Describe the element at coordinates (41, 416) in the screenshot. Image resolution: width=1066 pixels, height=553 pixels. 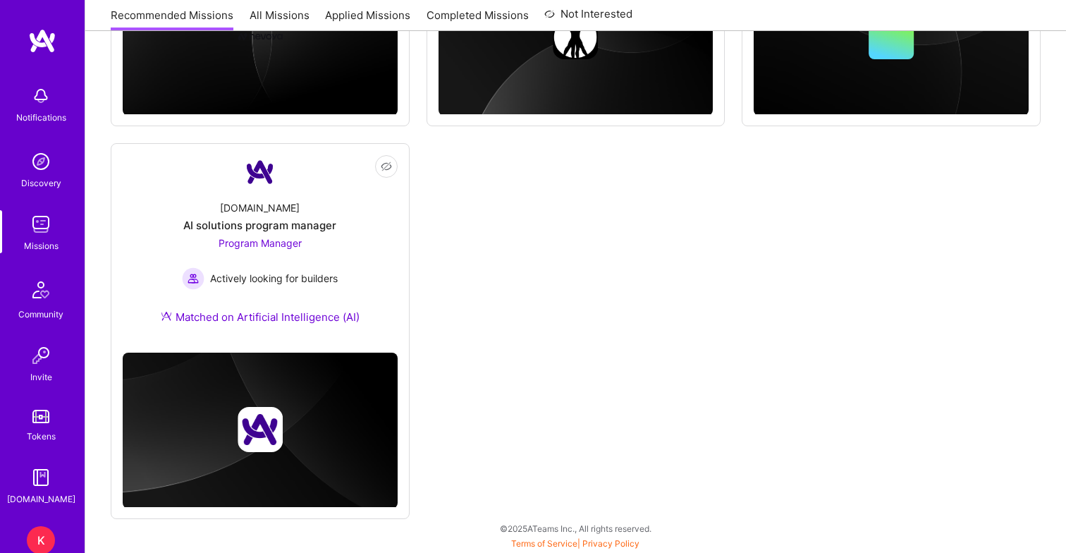
I see `img: tokens` at that location.